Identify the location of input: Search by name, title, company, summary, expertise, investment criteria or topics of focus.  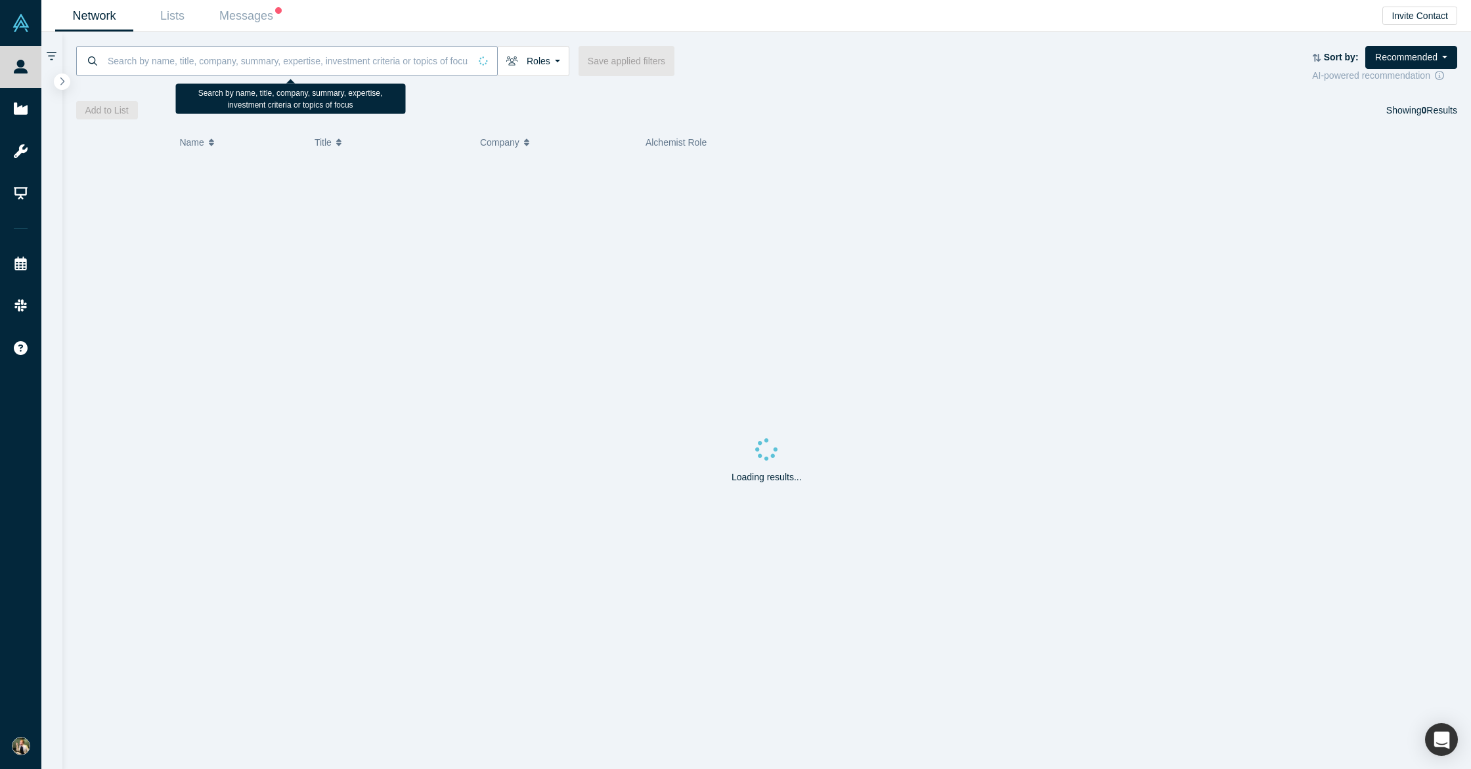
(288, 60).